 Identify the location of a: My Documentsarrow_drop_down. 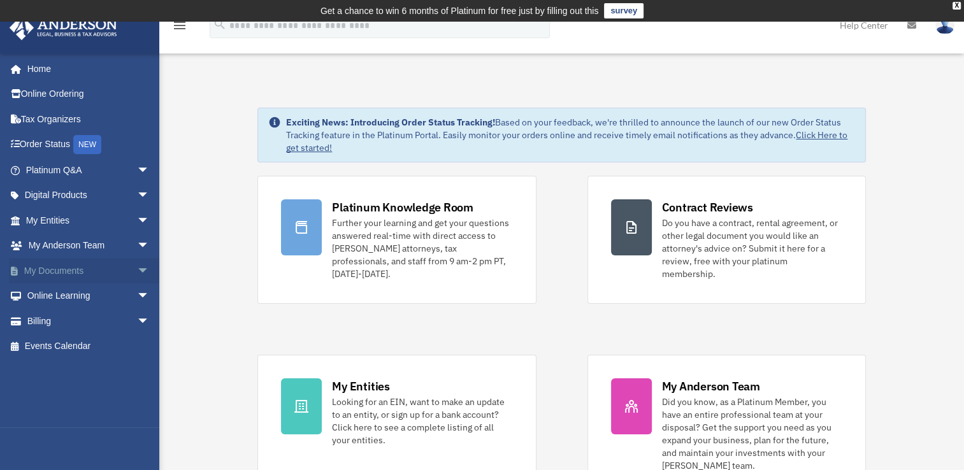
(89, 271).